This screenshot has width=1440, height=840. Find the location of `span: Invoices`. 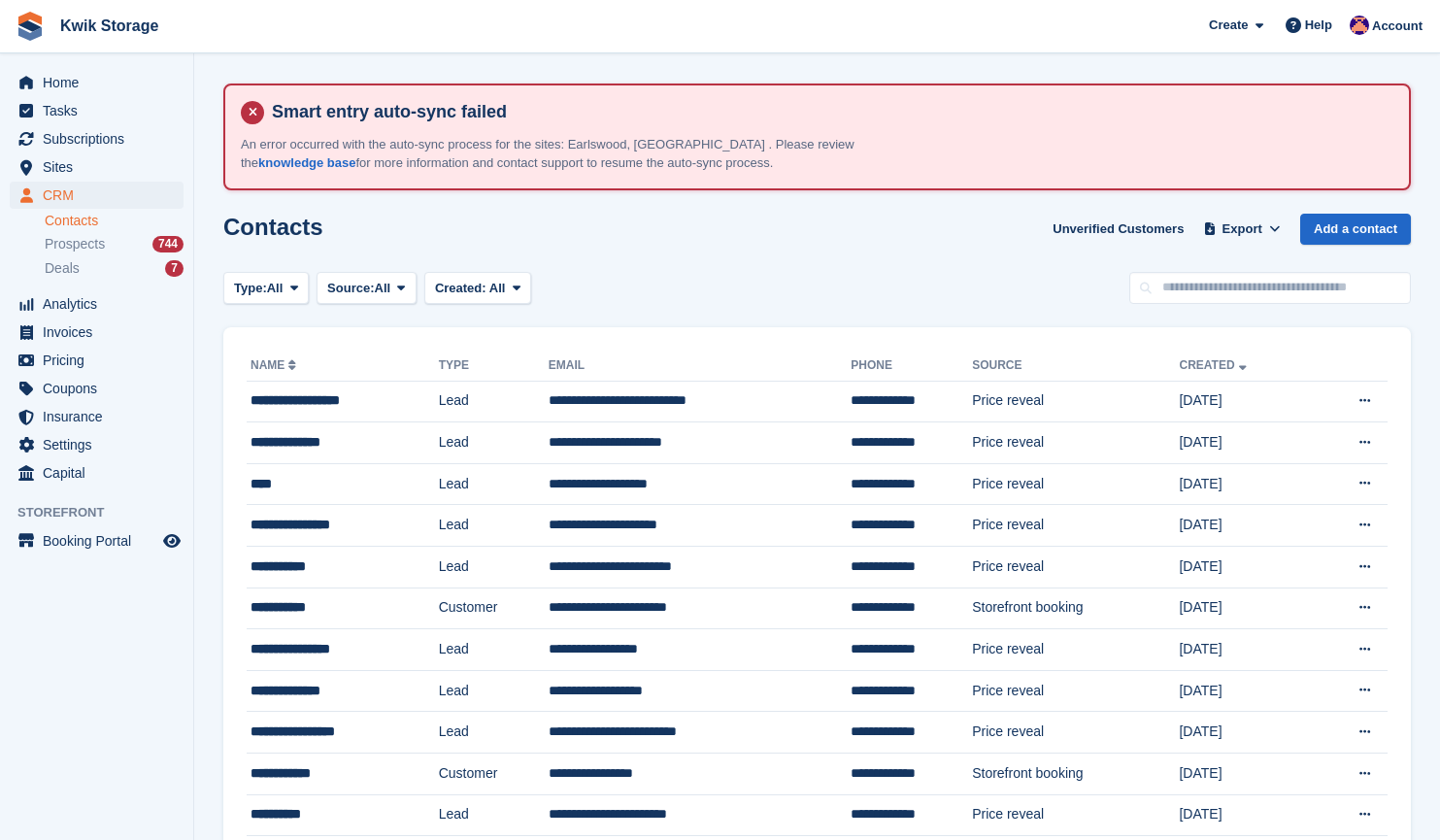

span: Invoices is located at coordinates (101, 332).